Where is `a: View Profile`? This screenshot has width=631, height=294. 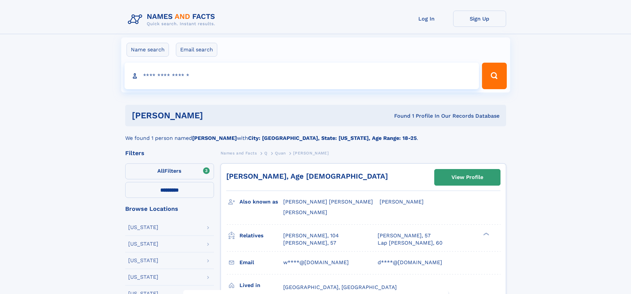 a: View Profile is located at coordinates (467, 177).